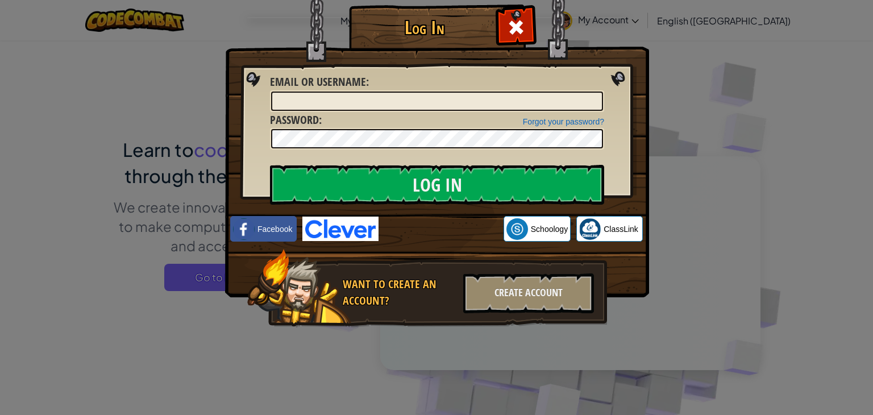  What do you see at coordinates (621, 229) in the screenshot?
I see `span: ClassLink` at bounding box center [621, 229].